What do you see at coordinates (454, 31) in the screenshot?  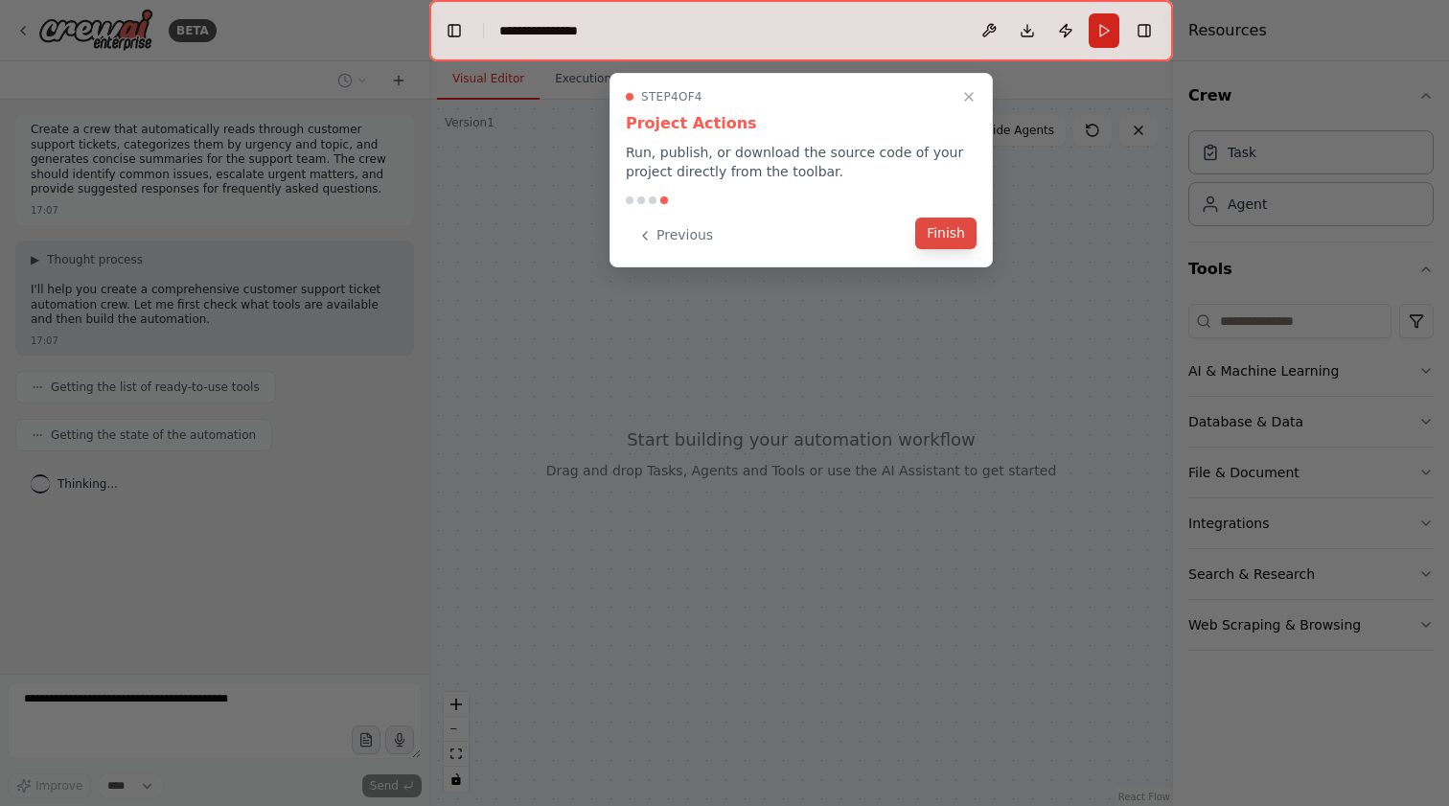 I see `button: Hide left sidebar` at bounding box center [454, 31].